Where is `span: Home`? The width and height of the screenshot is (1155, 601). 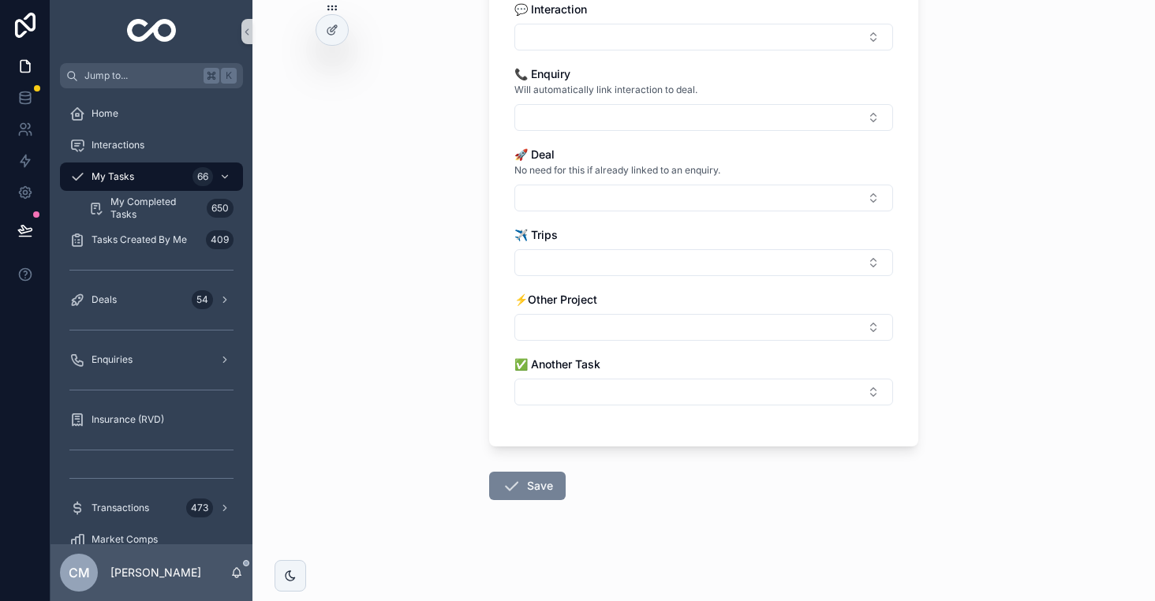 span: Home is located at coordinates (105, 114).